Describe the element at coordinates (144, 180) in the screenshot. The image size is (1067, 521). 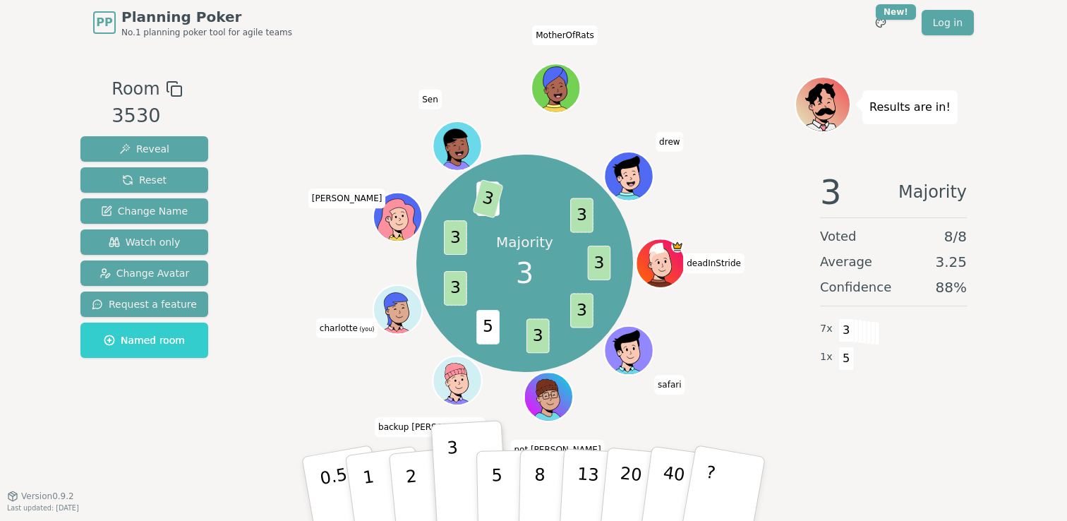
I see `button: Reset` at that location.